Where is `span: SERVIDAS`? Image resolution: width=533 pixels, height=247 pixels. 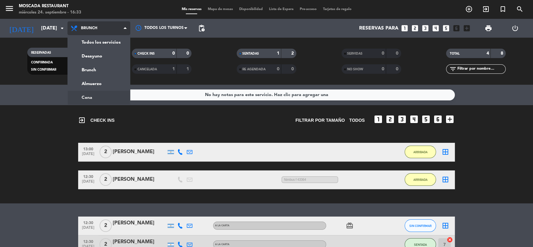 span: SERVIDAS is located at coordinates (355, 54).